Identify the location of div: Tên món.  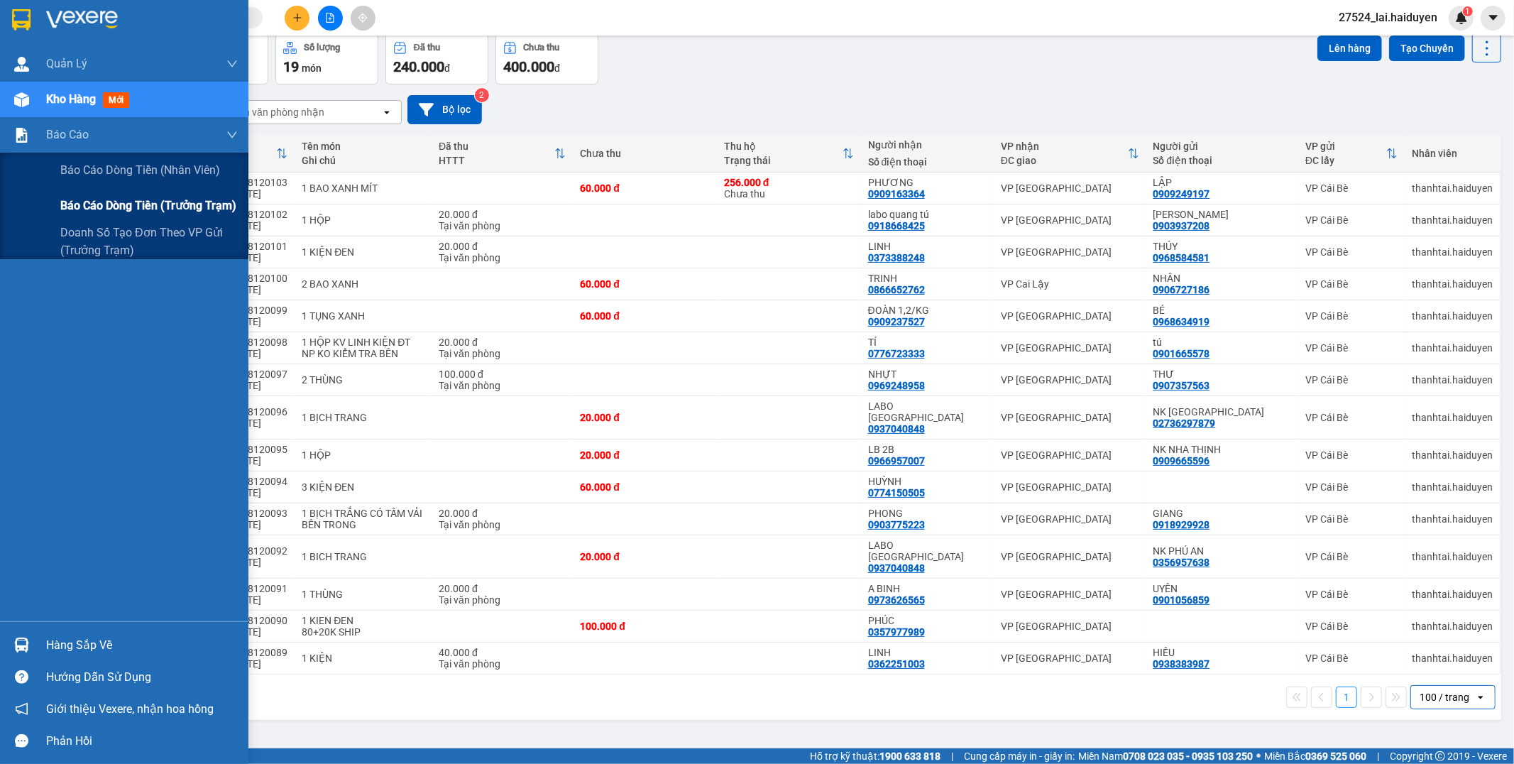
(363, 146).